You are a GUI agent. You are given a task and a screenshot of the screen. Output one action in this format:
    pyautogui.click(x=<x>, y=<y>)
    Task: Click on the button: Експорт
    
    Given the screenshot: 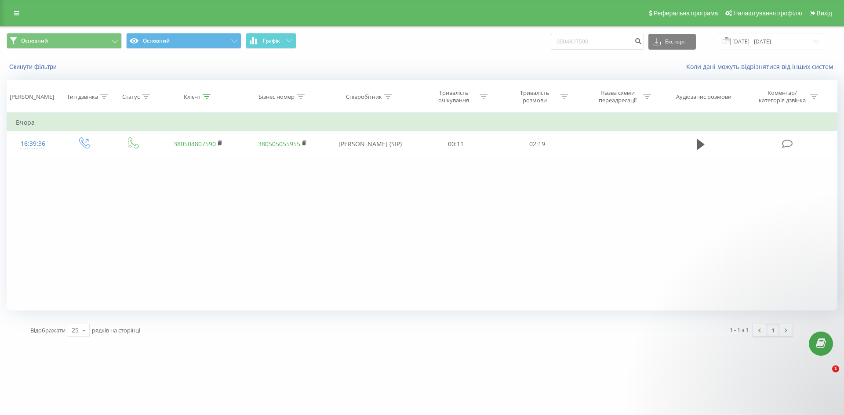 What is the action you would take?
    pyautogui.click(x=672, y=42)
    